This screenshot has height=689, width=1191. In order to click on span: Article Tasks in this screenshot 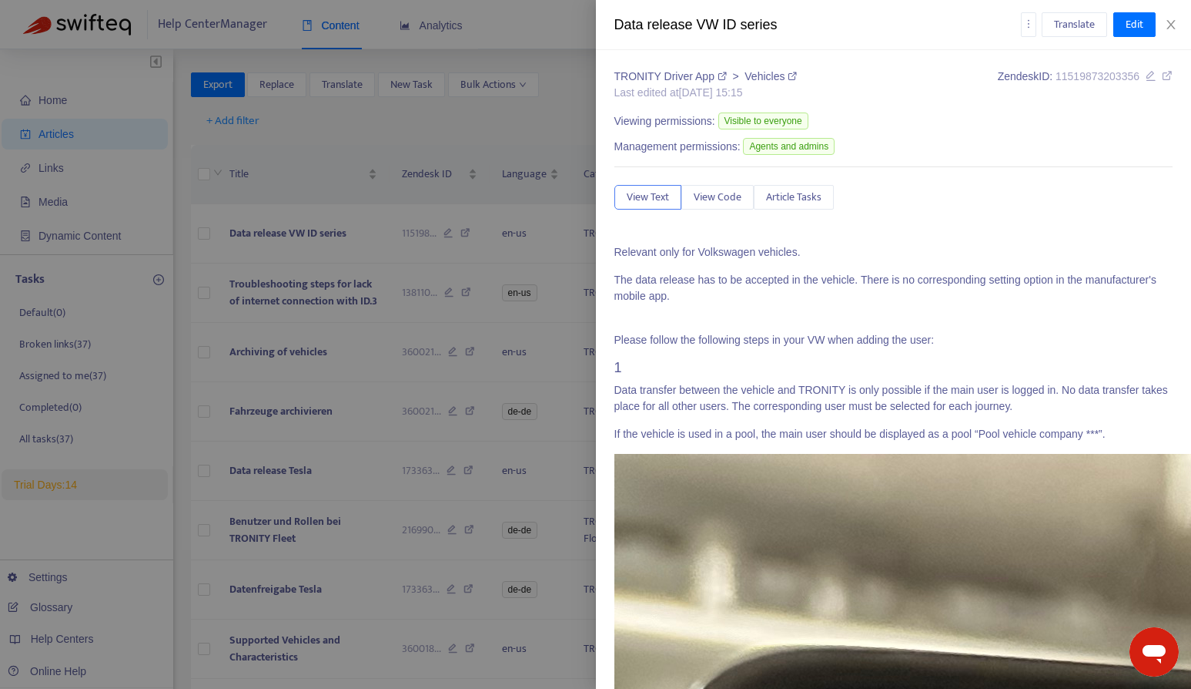, I will do `click(794, 197)`.